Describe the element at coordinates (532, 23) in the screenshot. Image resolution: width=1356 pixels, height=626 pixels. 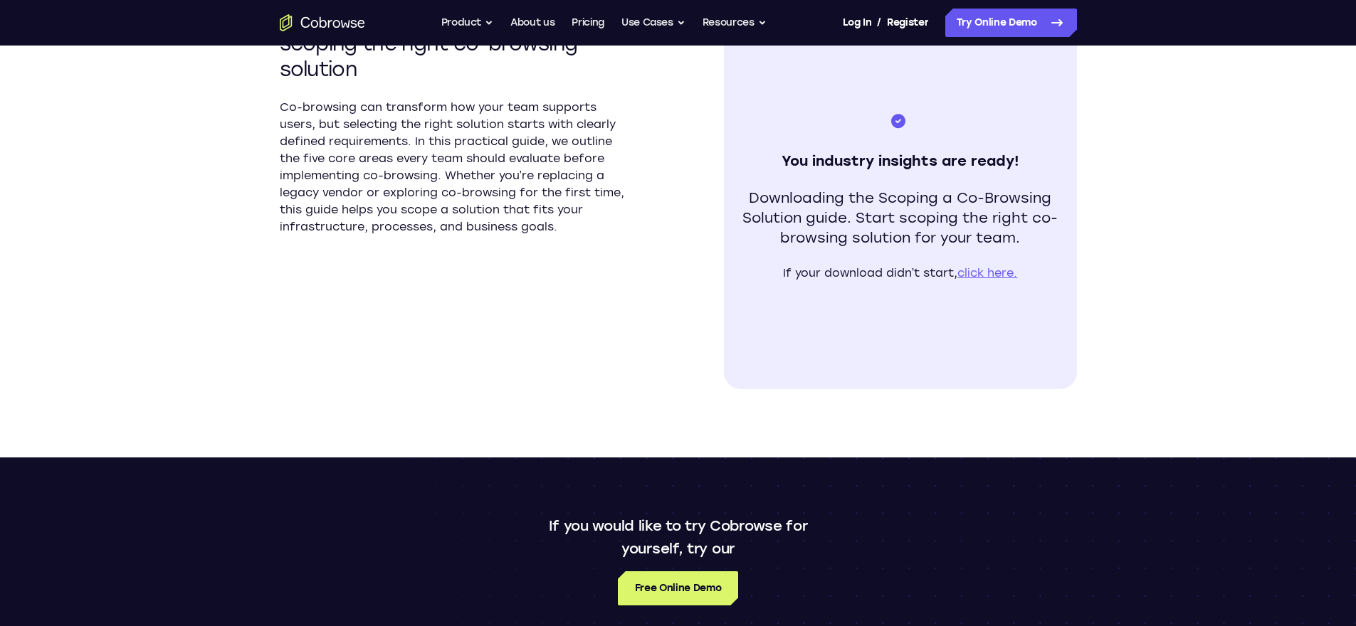
I see `a: About us` at that location.